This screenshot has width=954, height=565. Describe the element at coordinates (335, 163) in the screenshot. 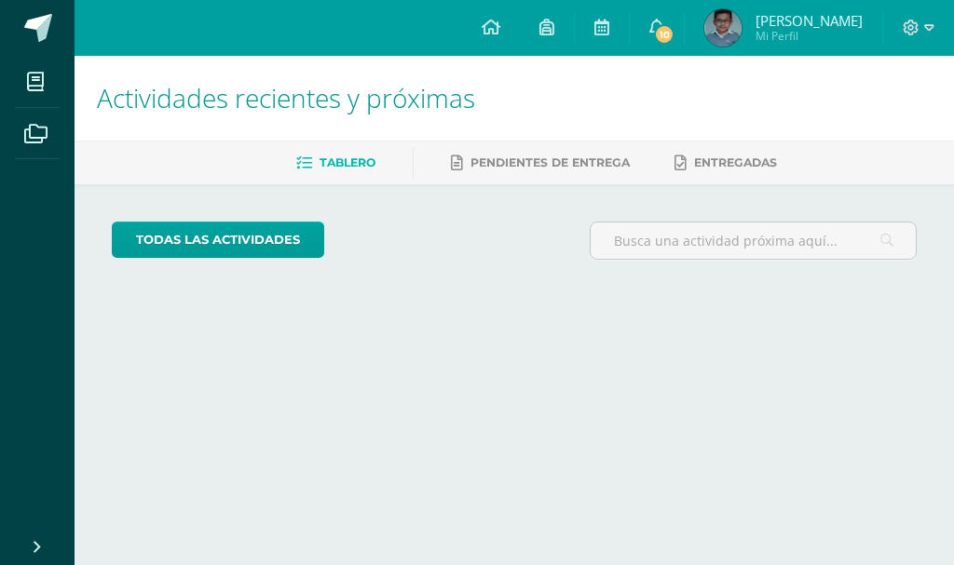

I see `a: Tablero` at that location.